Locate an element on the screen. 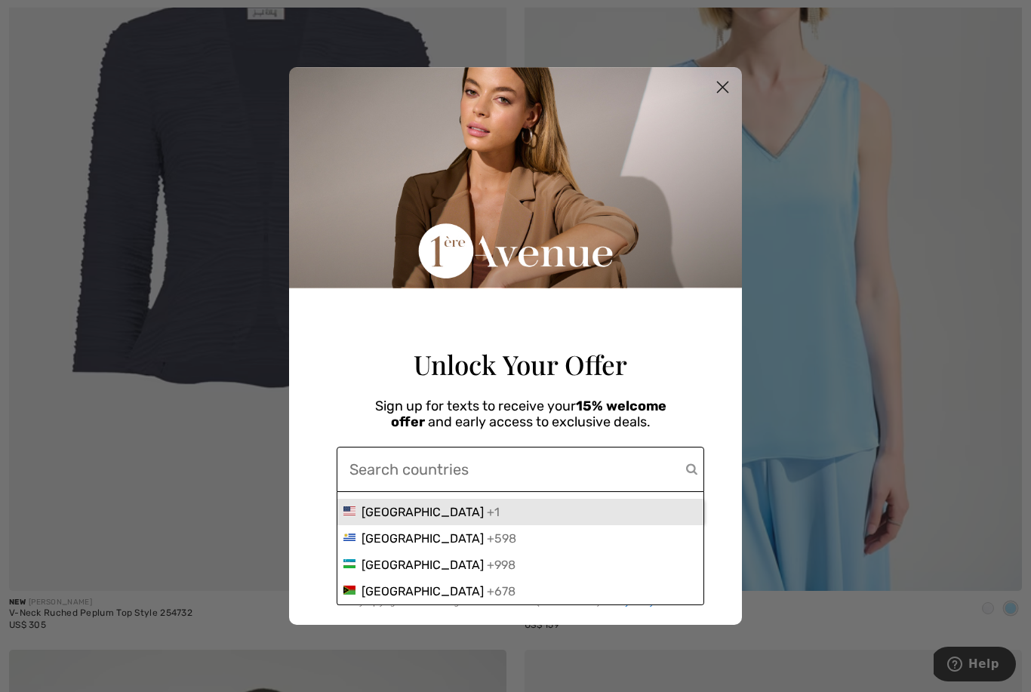 Image resolution: width=1031 pixels, height=692 pixels. img: Uzbekistan is located at coordinates (350, 564).